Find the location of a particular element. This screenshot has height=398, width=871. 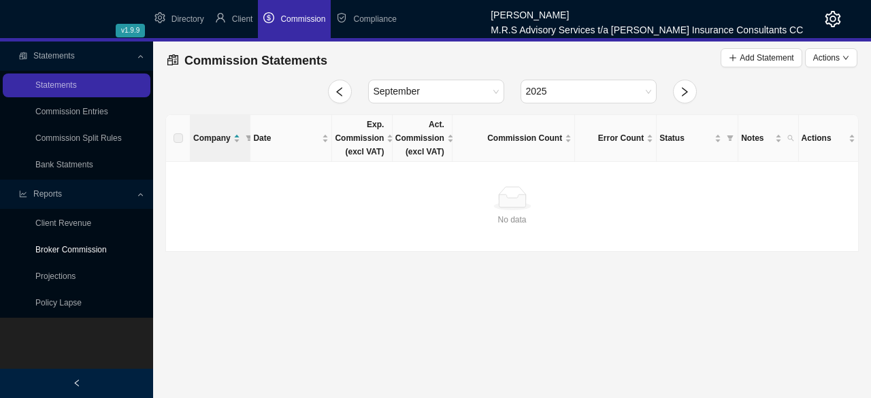

span: Directory is located at coordinates (188, 19).